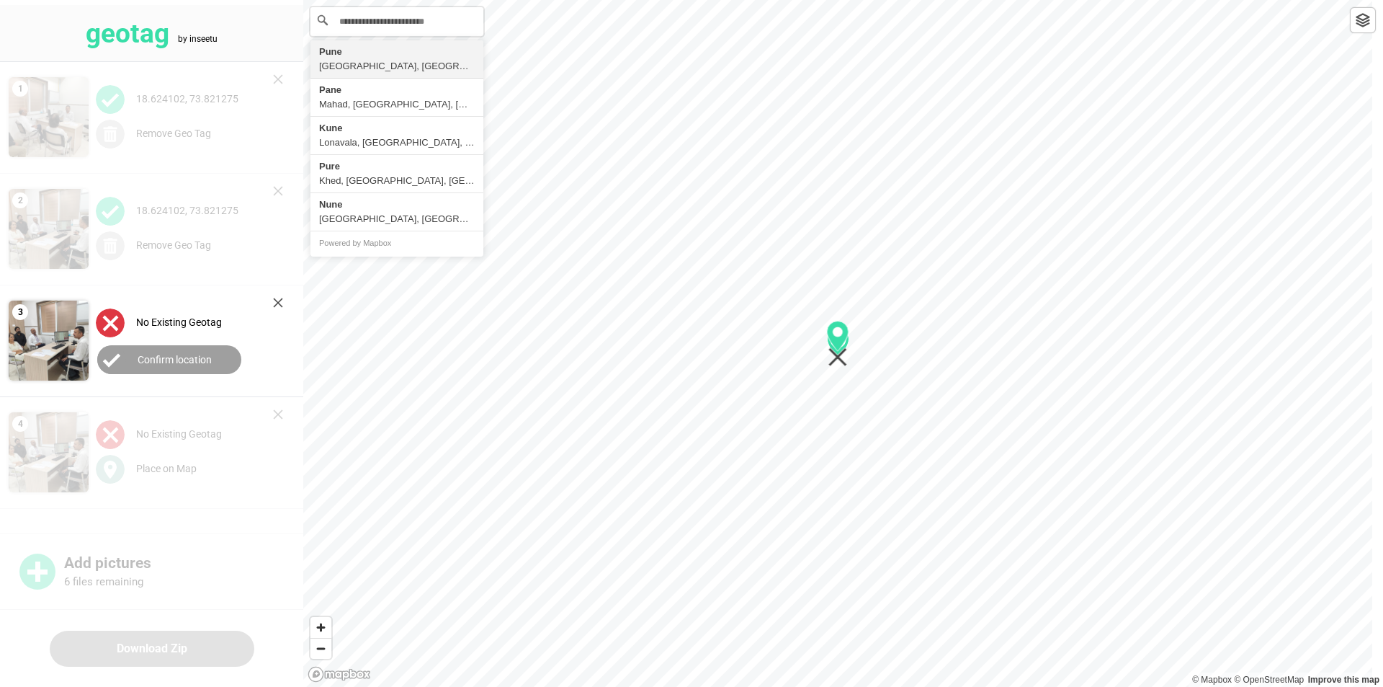 This screenshot has height=687, width=1383. I want to click on div: Pure, so click(397, 166).